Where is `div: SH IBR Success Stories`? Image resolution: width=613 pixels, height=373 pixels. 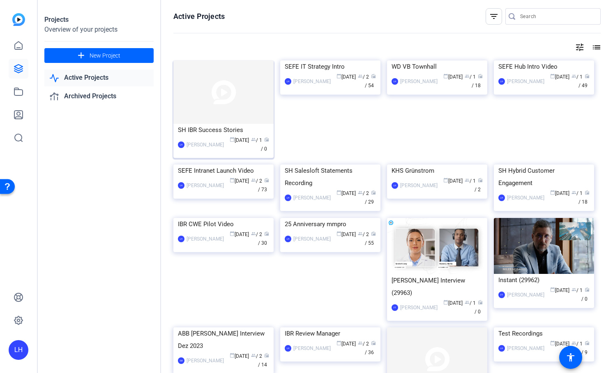
div: SH IBR Success Stories is located at coordinates (224, 130).